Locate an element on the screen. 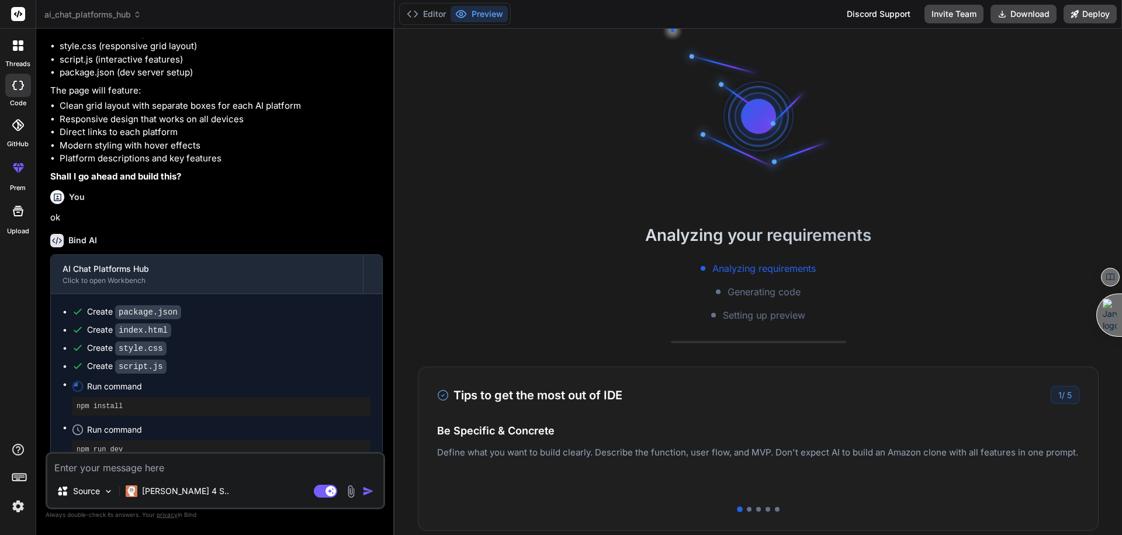  li: Direct links to each platform is located at coordinates (221, 132).